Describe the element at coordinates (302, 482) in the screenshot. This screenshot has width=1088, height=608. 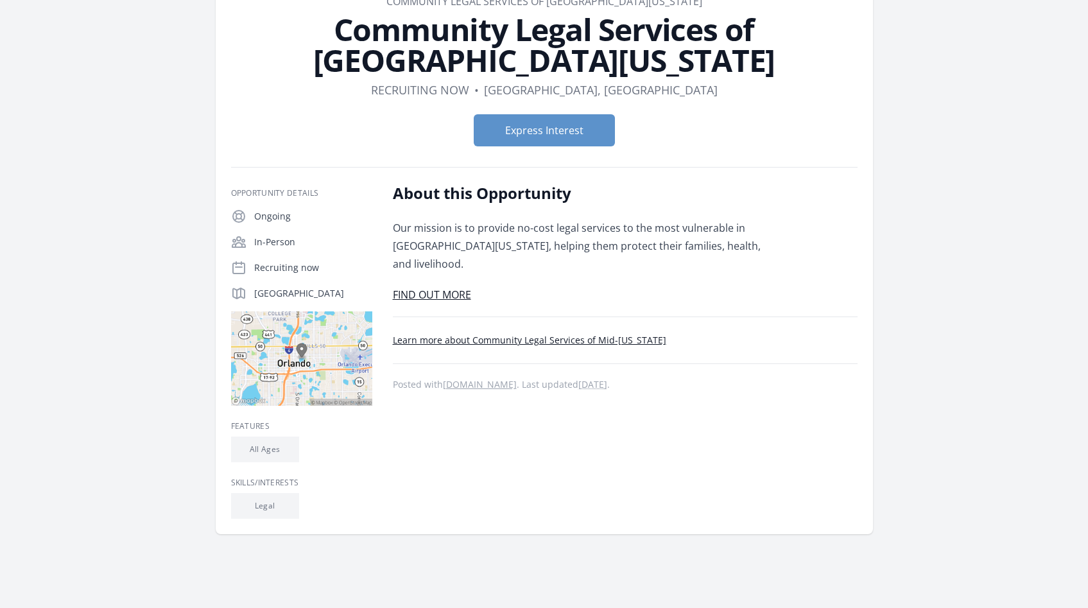
I see `h3: Skills/Interests` at that location.